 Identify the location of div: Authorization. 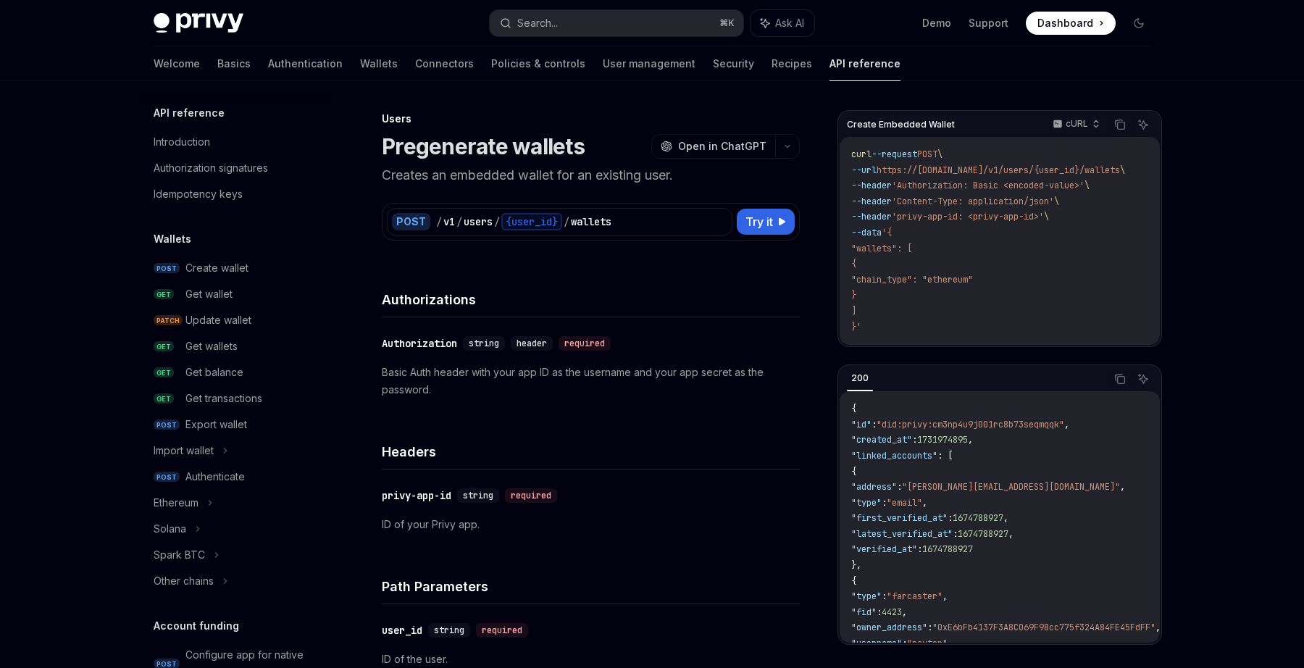
(420, 344).